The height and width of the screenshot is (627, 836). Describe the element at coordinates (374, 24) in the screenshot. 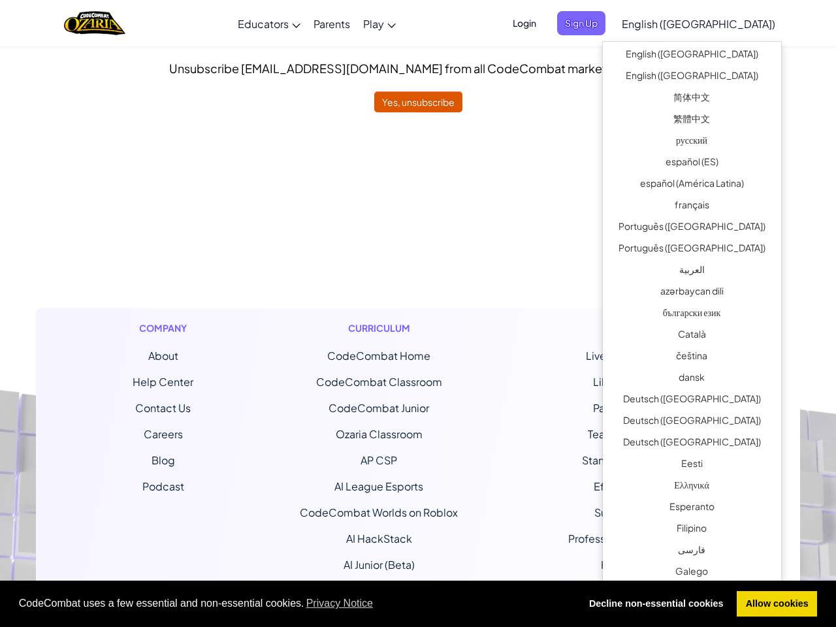

I see `span: Play` at that location.